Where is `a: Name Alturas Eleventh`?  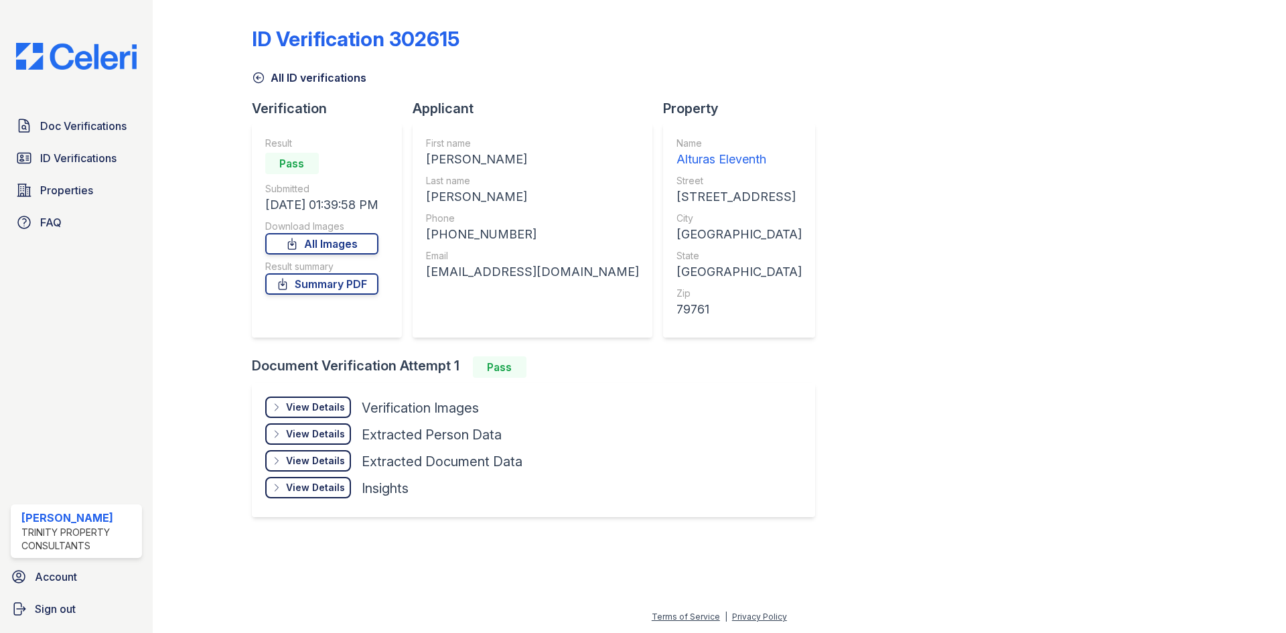
a: Name Alturas Eleventh is located at coordinates (739, 153).